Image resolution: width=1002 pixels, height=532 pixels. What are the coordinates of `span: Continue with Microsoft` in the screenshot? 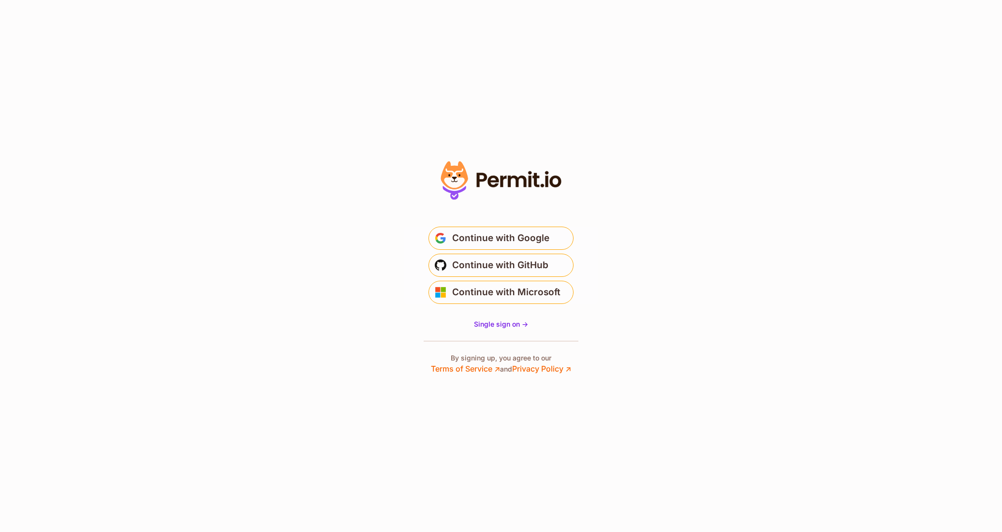 It's located at (506, 292).